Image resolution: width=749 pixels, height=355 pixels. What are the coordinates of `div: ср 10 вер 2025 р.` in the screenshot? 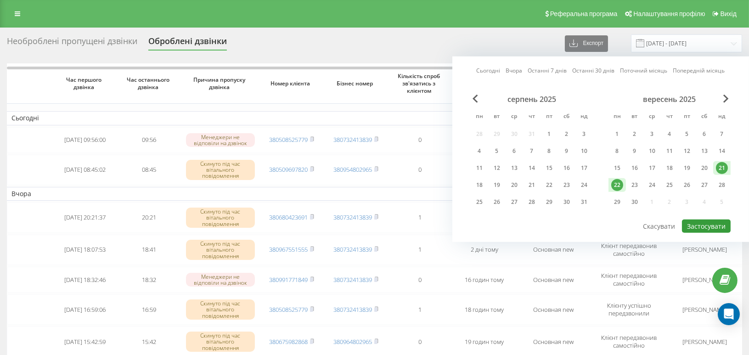 It's located at (652, 151).